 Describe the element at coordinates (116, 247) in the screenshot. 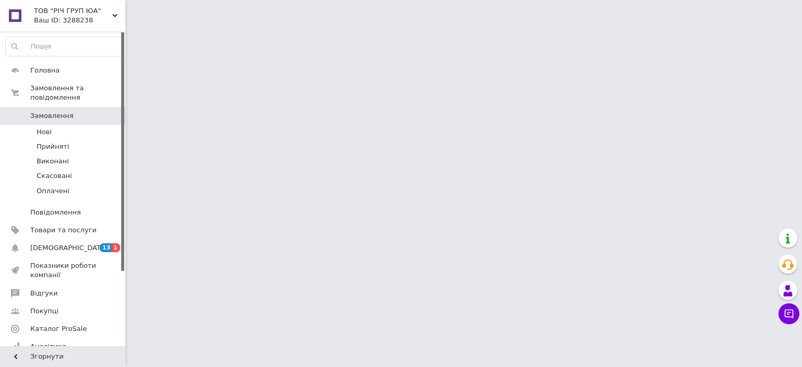

I see `span: 1` at that location.